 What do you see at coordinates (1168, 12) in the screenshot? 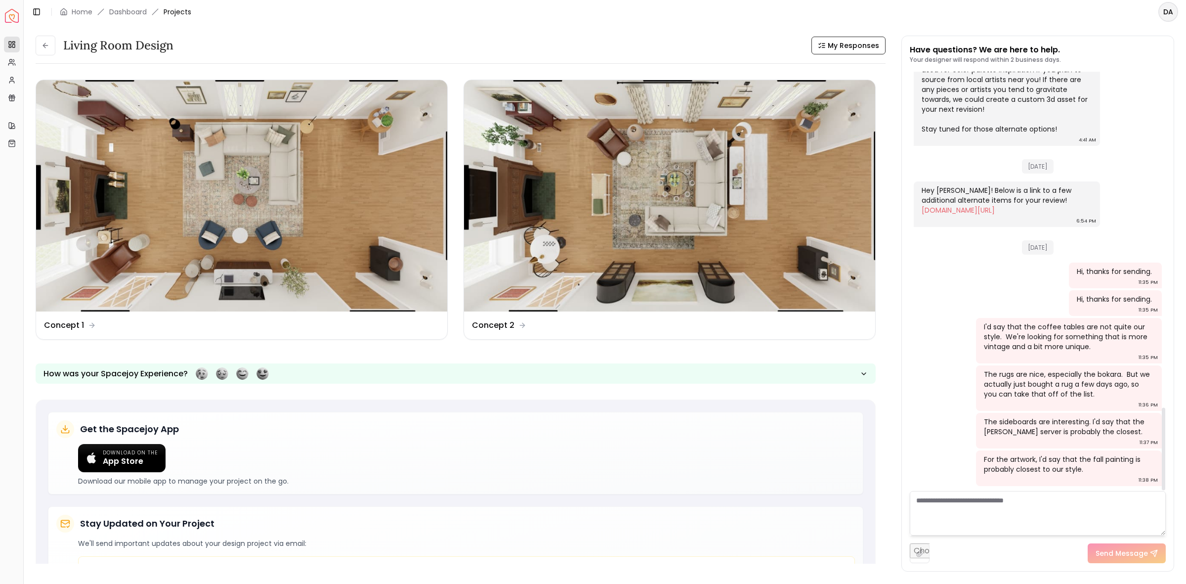
I see `button: DA` at bounding box center [1168, 12].